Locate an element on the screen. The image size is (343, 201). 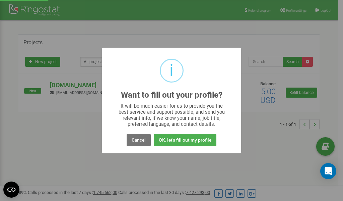
h2: Want to fill out your profile? is located at coordinates (172, 95).